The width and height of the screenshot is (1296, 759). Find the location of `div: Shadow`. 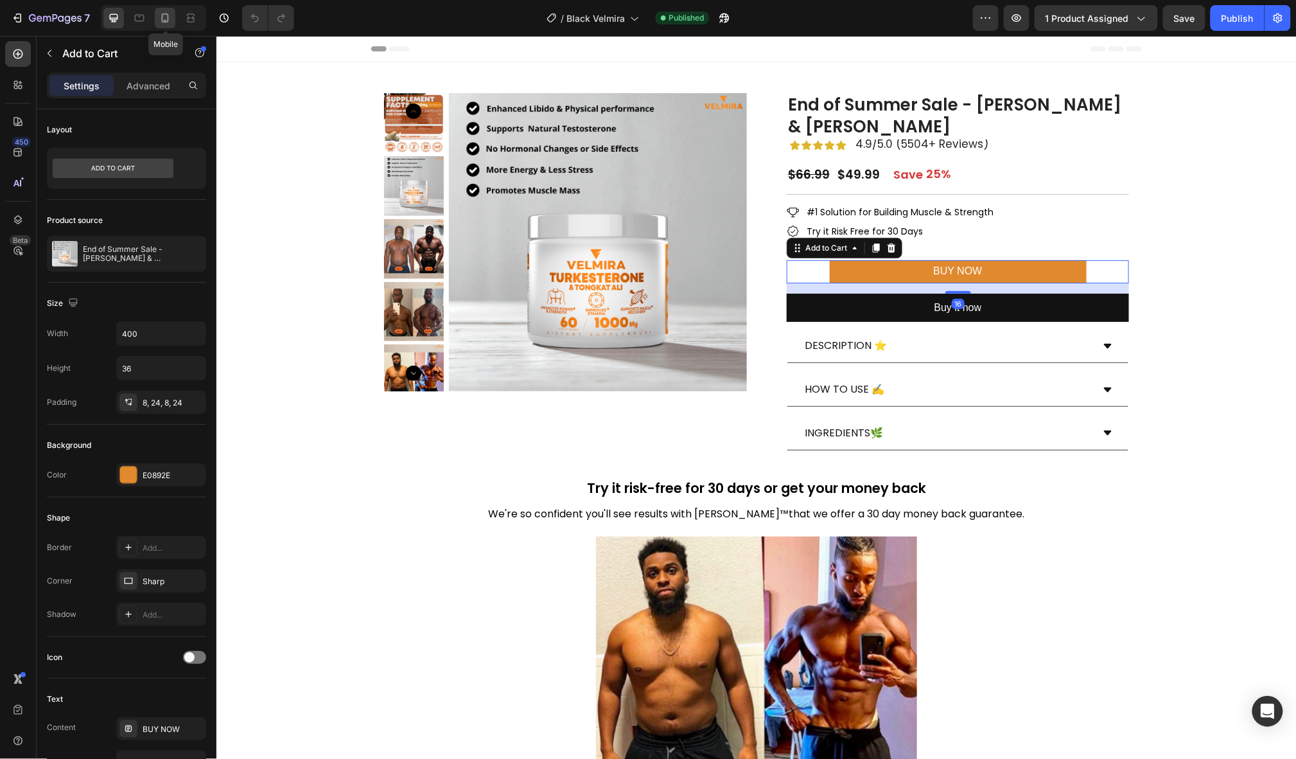

div: Shadow is located at coordinates (62, 614).